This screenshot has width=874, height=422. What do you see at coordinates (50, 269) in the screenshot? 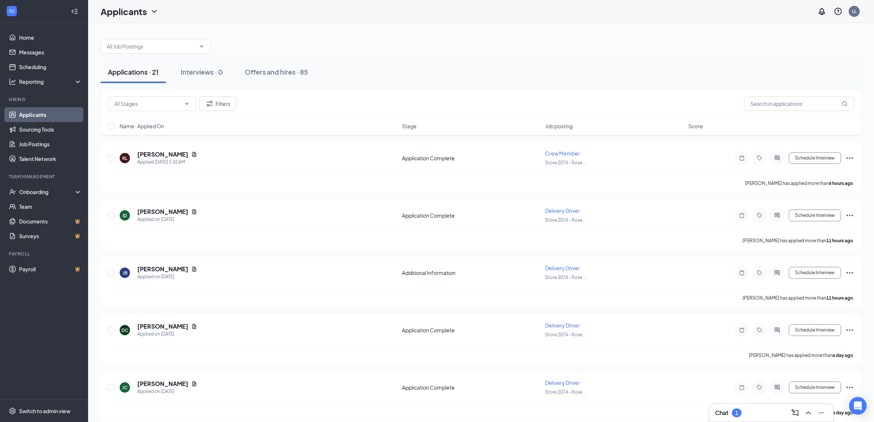
I see `a: PayrollCrown` at bounding box center [50, 269].